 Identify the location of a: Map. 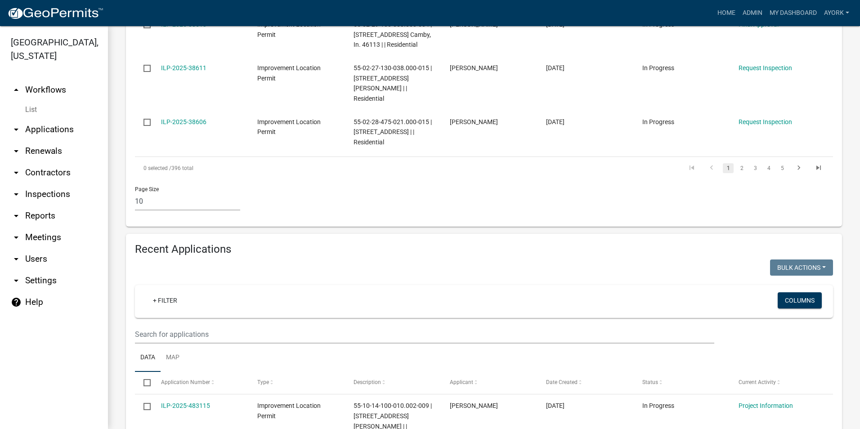
(173, 358).